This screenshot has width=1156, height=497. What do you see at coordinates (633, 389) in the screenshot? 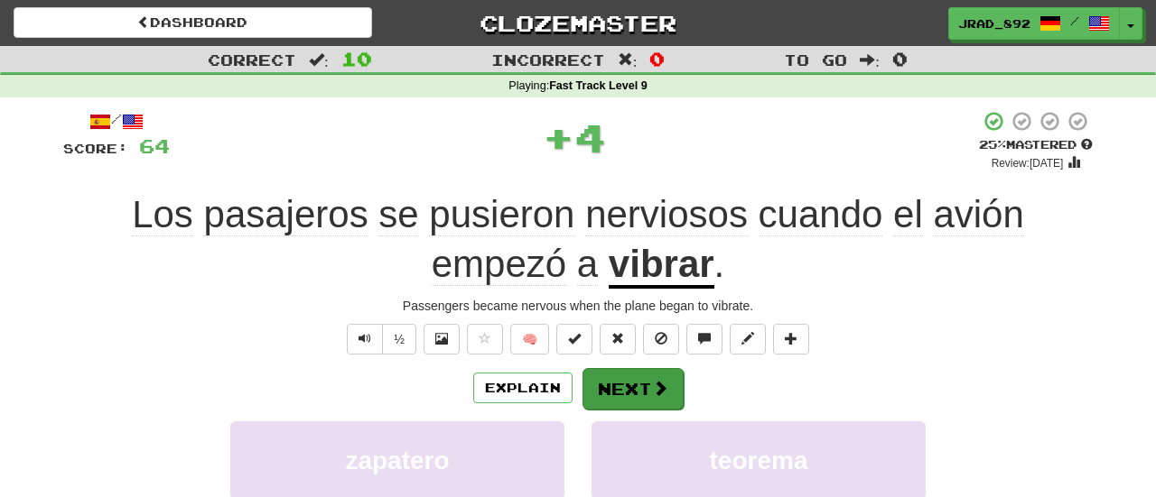
I see `button: Next` at bounding box center [633, 389].